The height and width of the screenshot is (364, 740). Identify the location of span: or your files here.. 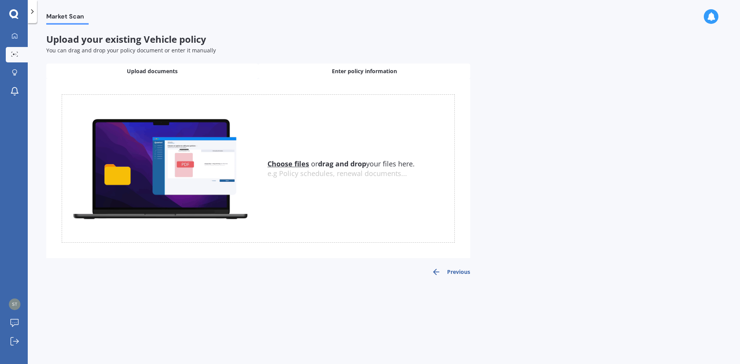
(341, 164).